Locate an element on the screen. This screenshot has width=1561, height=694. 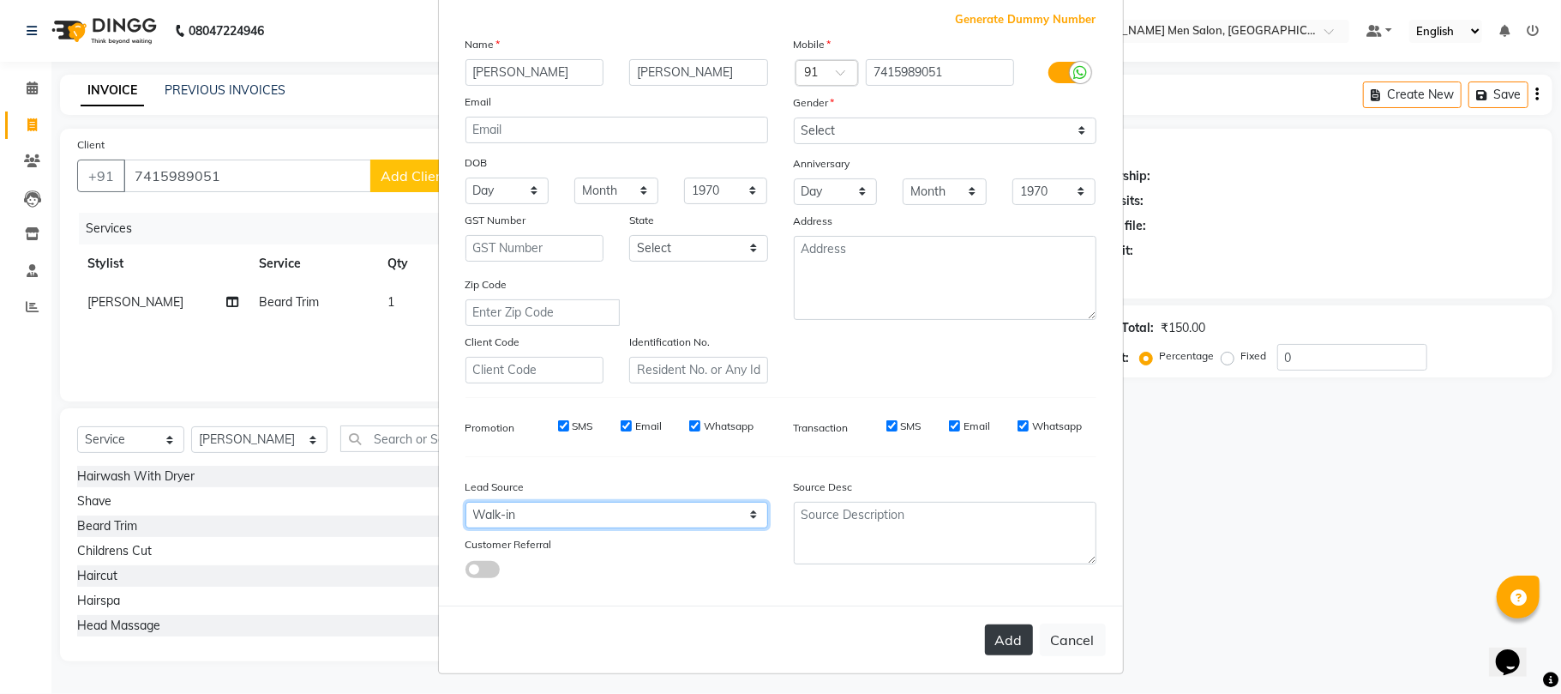
label: Mobile is located at coordinates (813, 45).